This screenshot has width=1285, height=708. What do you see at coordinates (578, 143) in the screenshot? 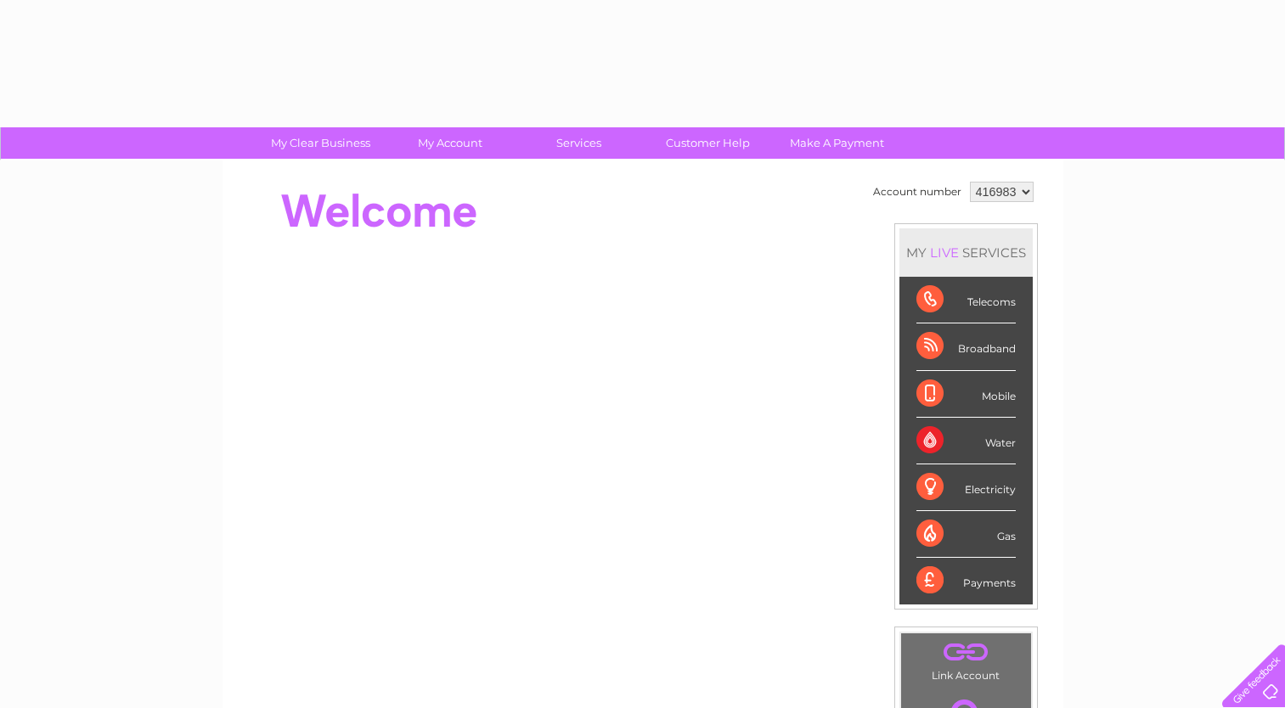
I see `a: Services` at bounding box center [578, 143].